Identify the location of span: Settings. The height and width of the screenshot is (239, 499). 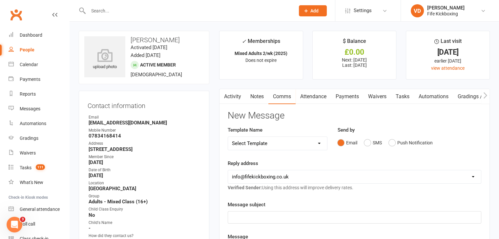
(362, 10).